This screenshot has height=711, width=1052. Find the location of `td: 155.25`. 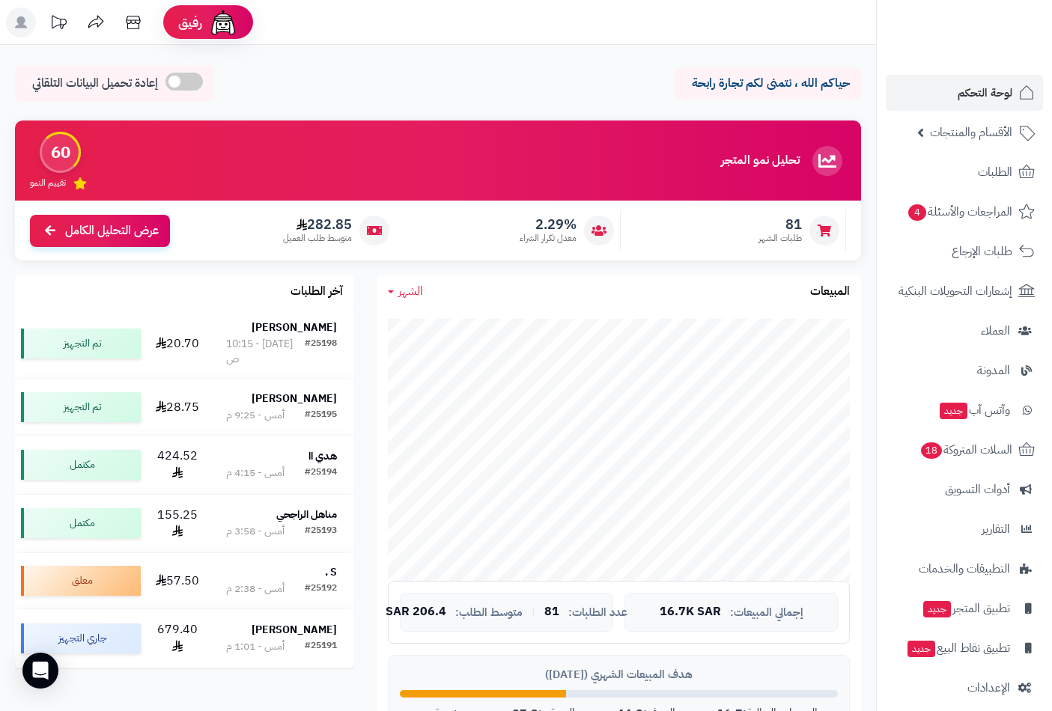

td: 155.25 is located at coordinates (177, 524).